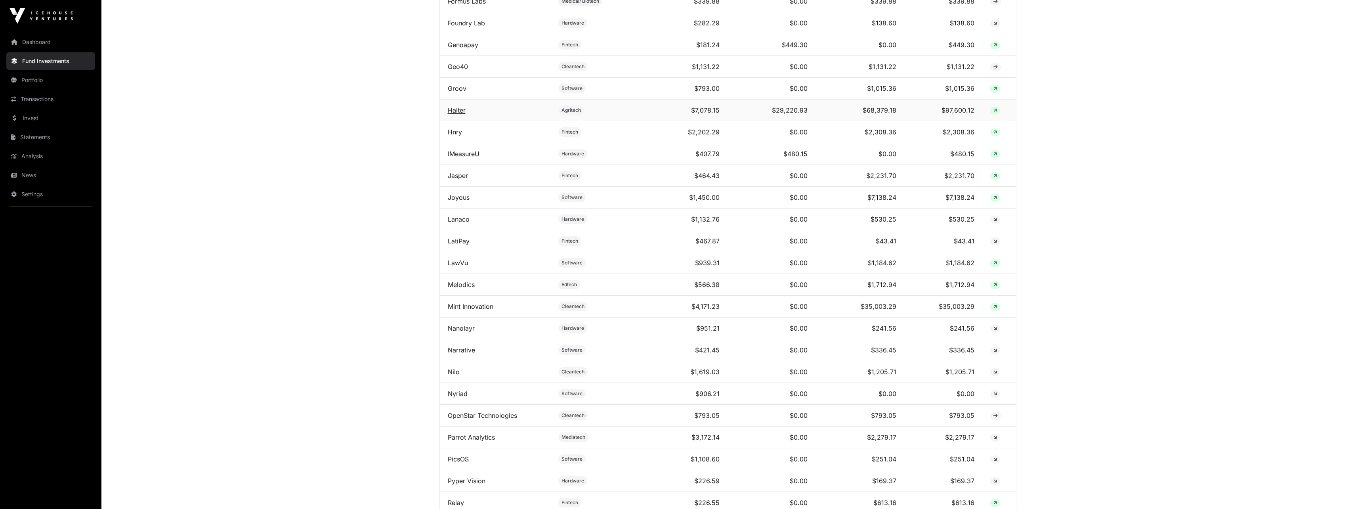 This screenshot has height=509, width=1354. I want to click on td: $1,132.76, so click(681, 219).